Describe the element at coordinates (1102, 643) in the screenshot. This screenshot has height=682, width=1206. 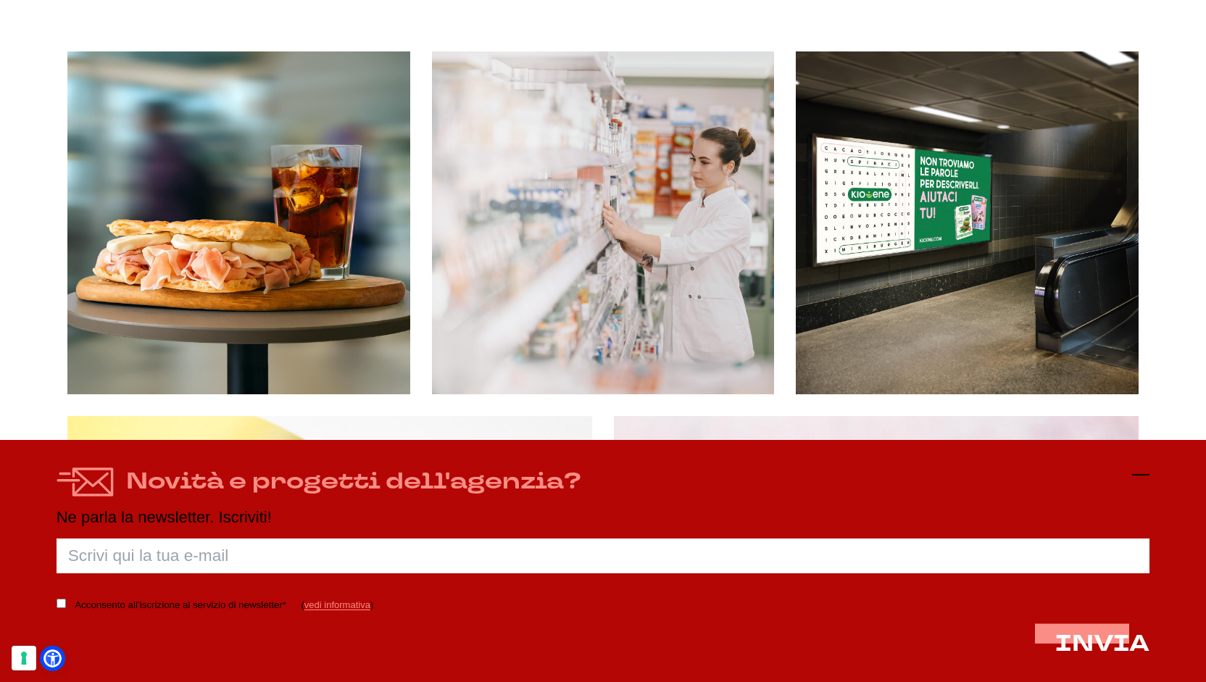
I see `span: INVIA` at that location.